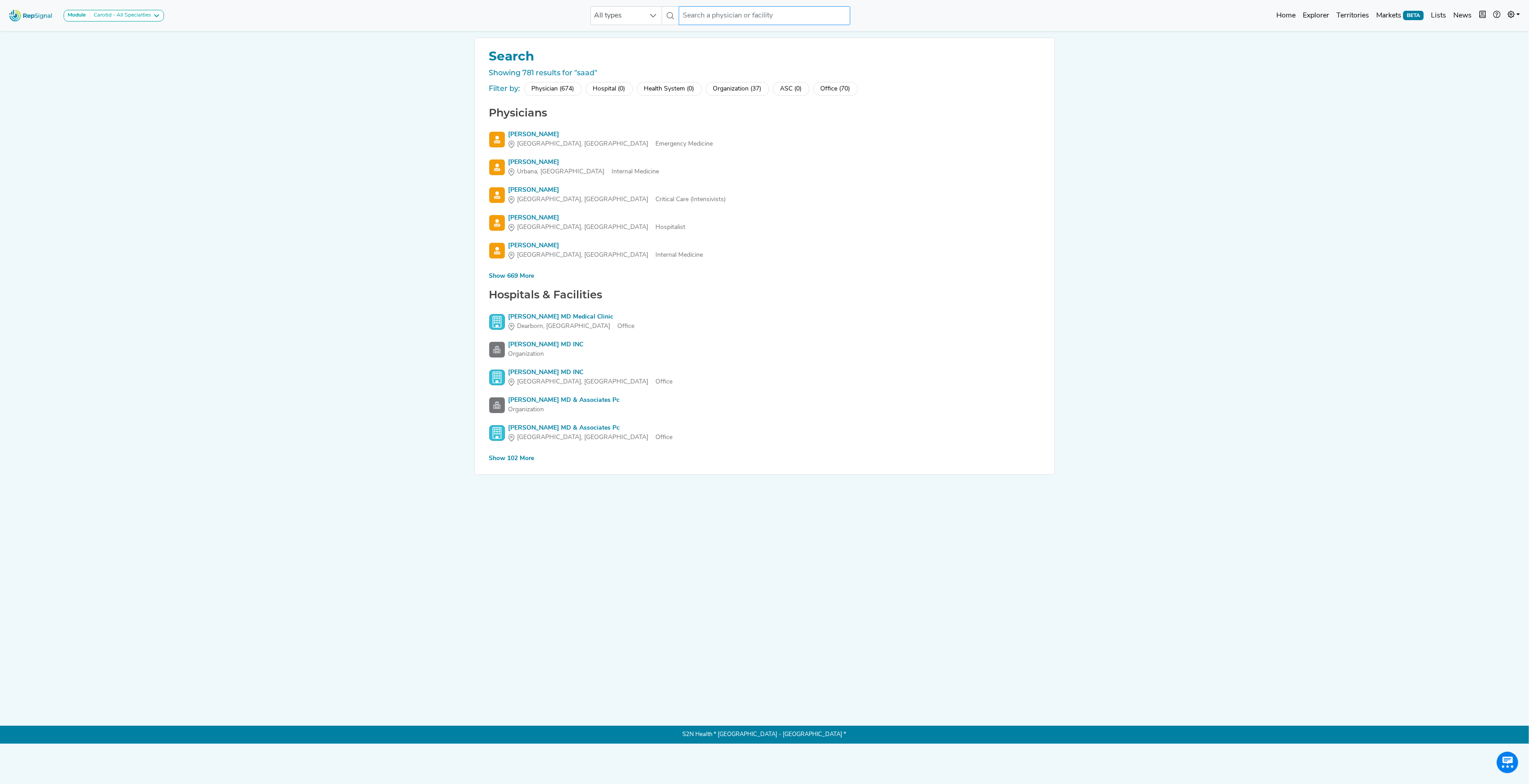 The width and height of the screenshot is (1529, 784). I want to click on div: Organization (37), so click(737, 89).